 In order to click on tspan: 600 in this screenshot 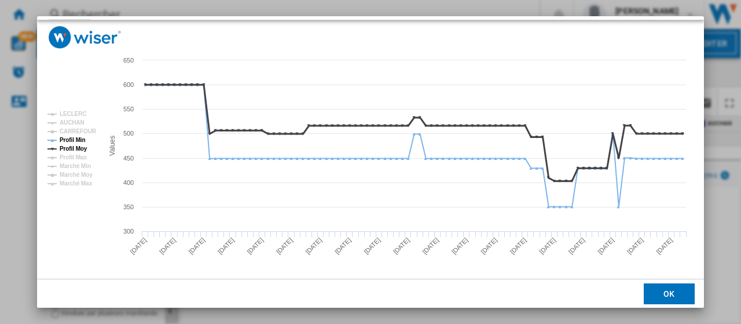, I will do `click(129, 85)`.